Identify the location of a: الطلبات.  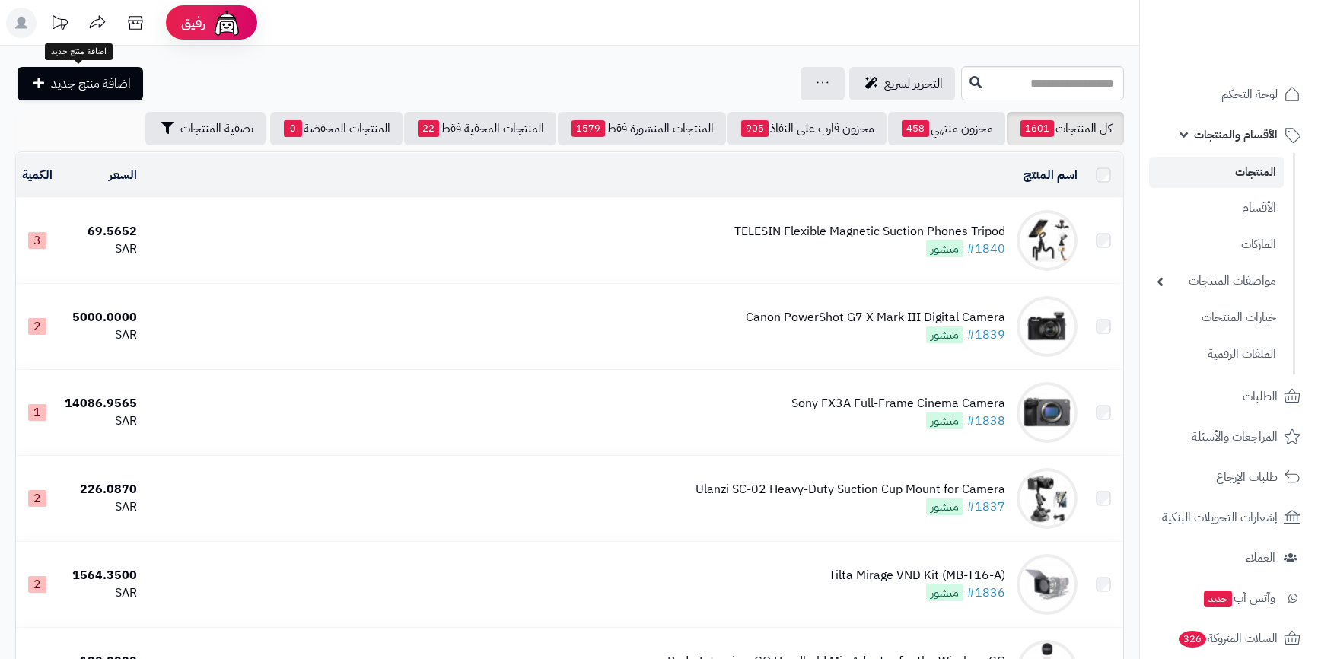
(1229, 397).